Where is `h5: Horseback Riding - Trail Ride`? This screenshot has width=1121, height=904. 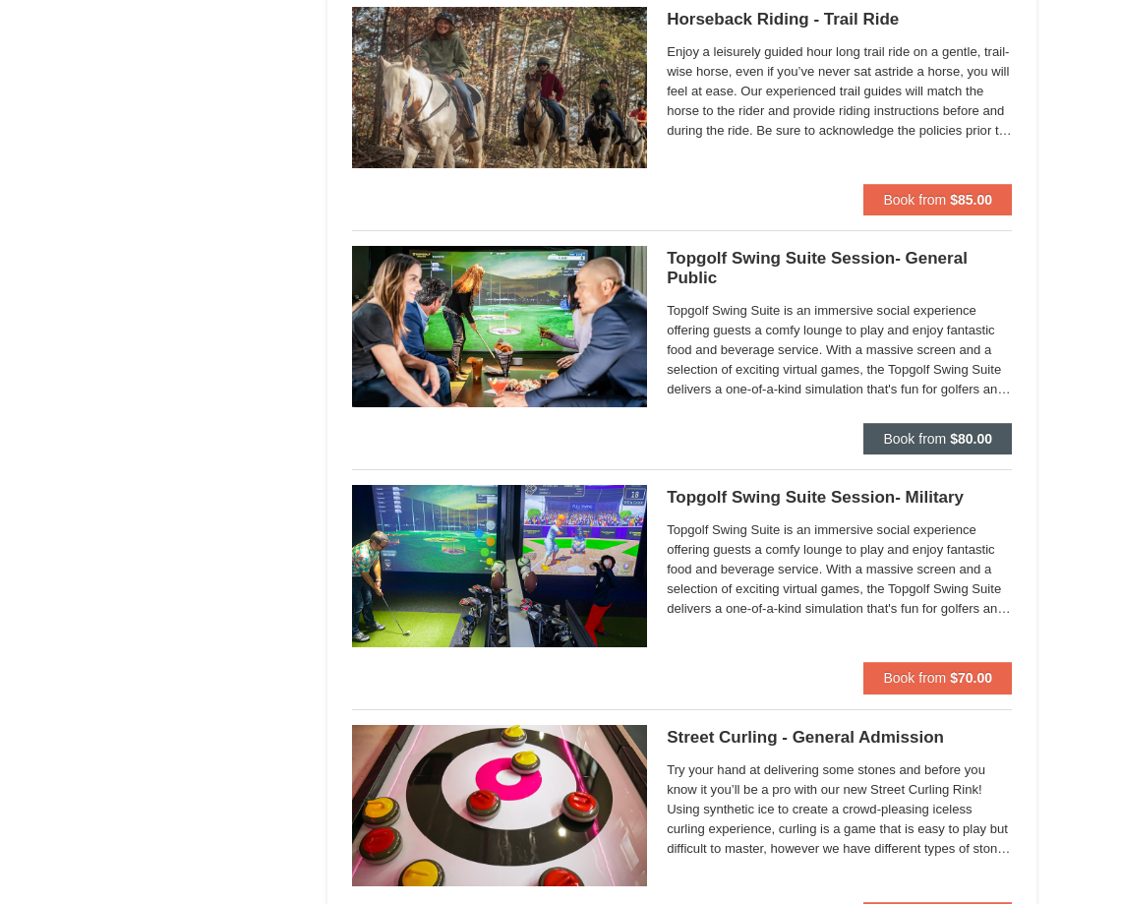
h5: Horseback Riding - Trail Ride is located at coordinates (839, 20).